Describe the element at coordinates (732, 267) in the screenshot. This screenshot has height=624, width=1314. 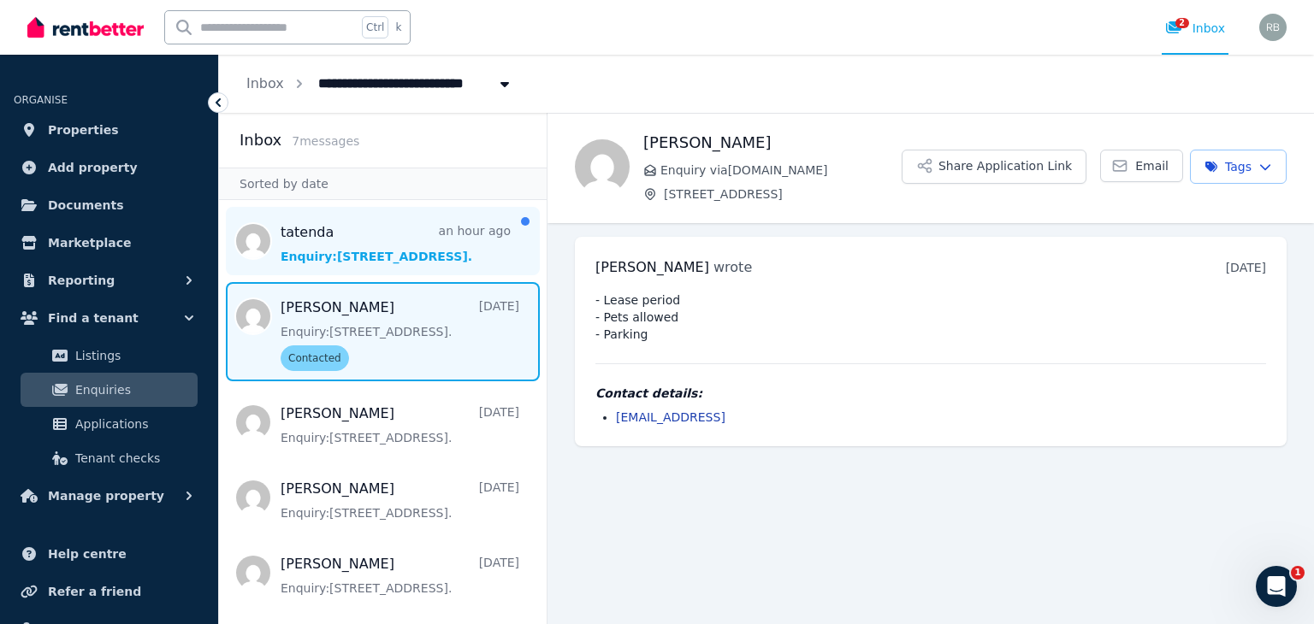
I see `span: wrote` at that location.